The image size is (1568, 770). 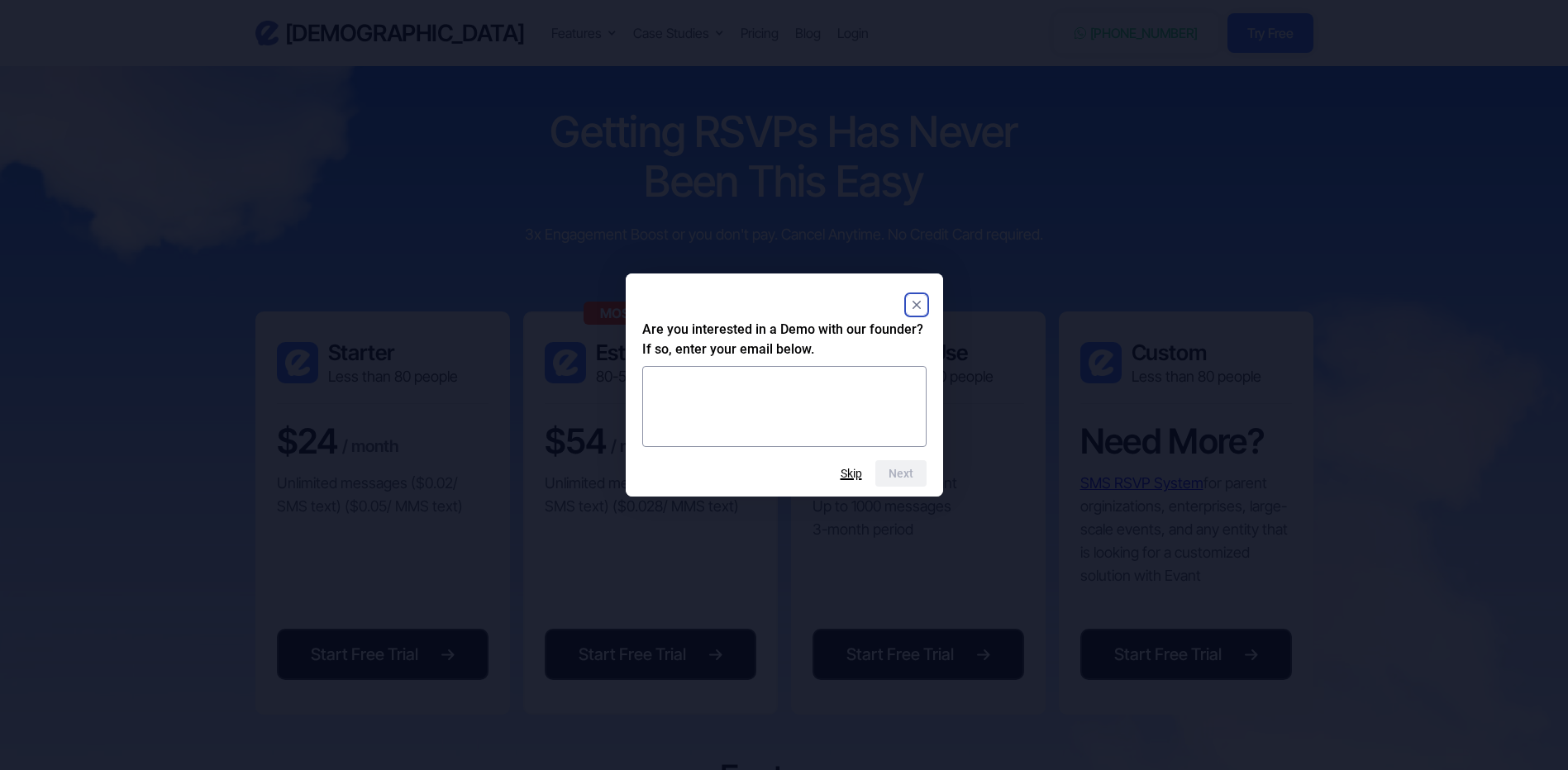 I want to click on button: Close, so click(x=917, y=305).